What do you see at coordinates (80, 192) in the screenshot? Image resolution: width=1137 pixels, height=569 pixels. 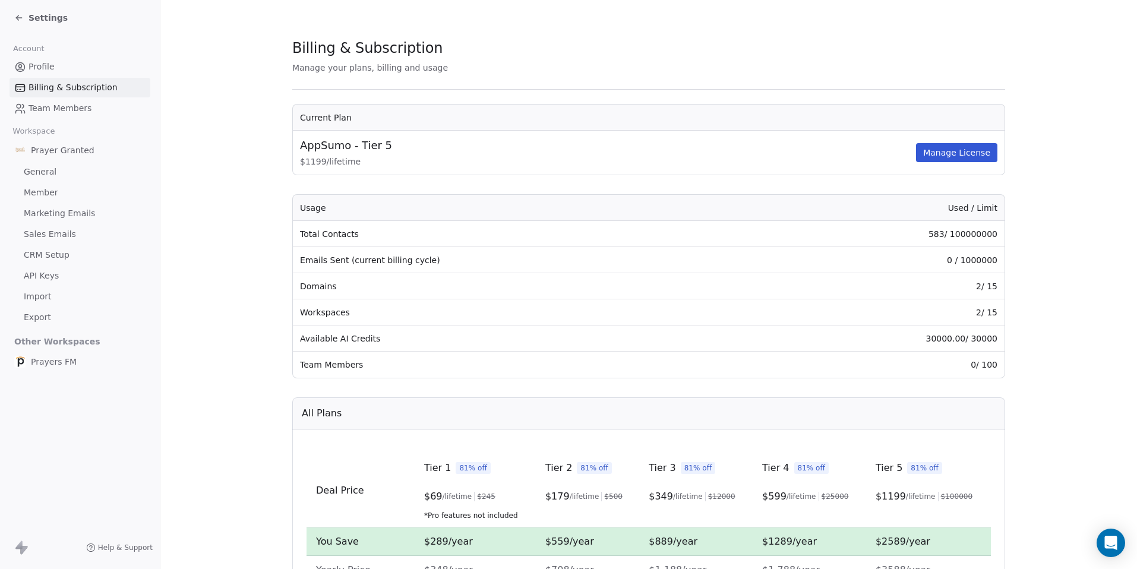 I see `a: Member` at bounding box center [80, 192].